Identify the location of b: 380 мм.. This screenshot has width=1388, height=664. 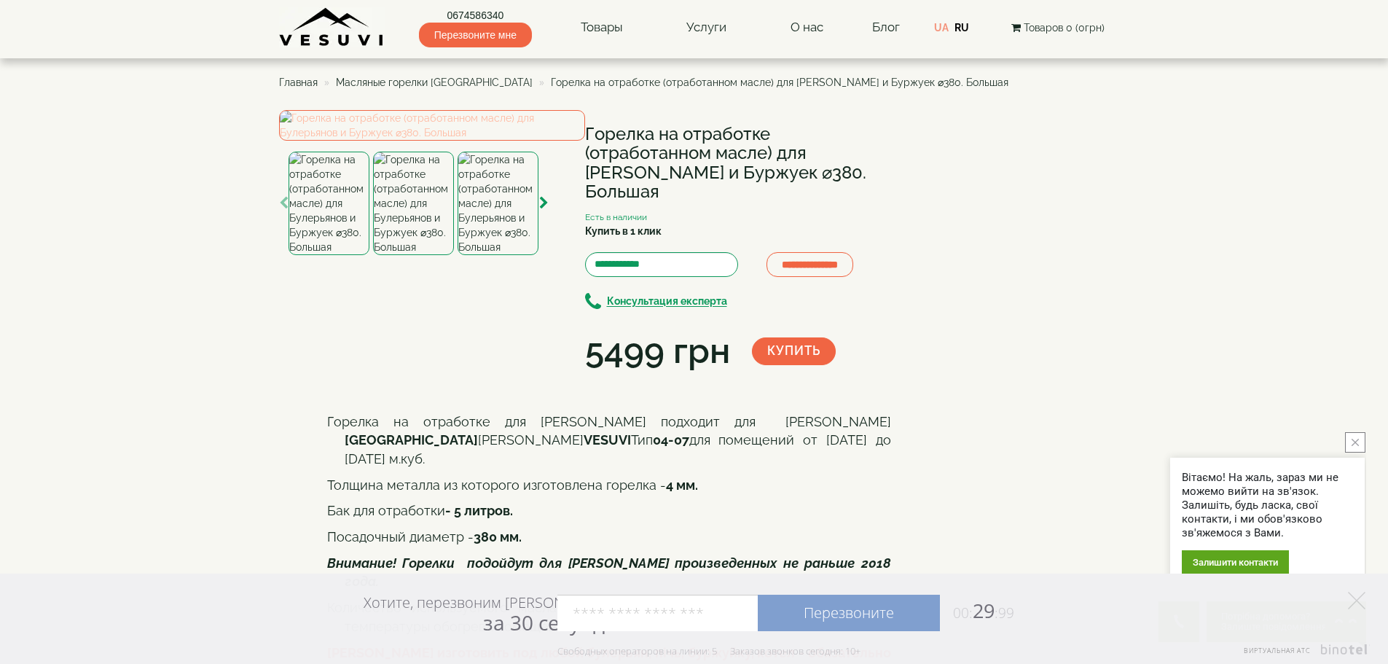
(498, 536).